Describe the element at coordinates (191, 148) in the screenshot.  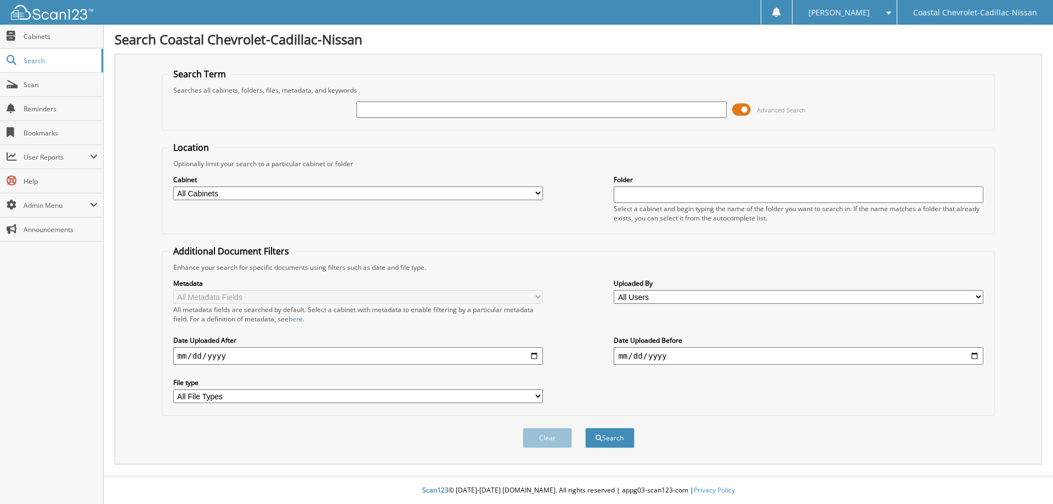
I see `legend: Location` at that location.